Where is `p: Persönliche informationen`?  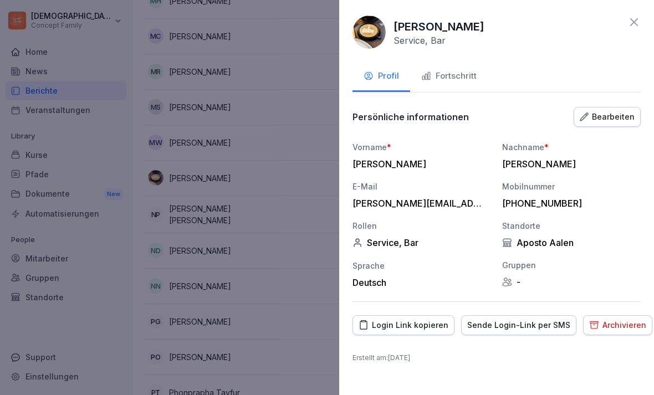
p: Persönliche informationen is located at coordinates (411, 117).